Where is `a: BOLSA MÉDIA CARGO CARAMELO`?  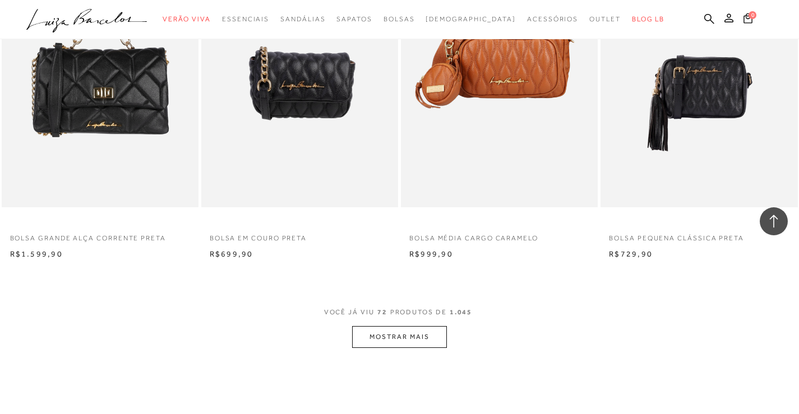 a: BOLSA MÉDIA CARGO CARAMELO is located at coordinates (499, 235).